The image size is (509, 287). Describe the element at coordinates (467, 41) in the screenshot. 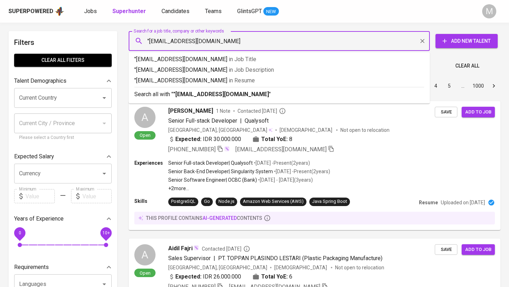

I see `button: Add New Talent` at that location.